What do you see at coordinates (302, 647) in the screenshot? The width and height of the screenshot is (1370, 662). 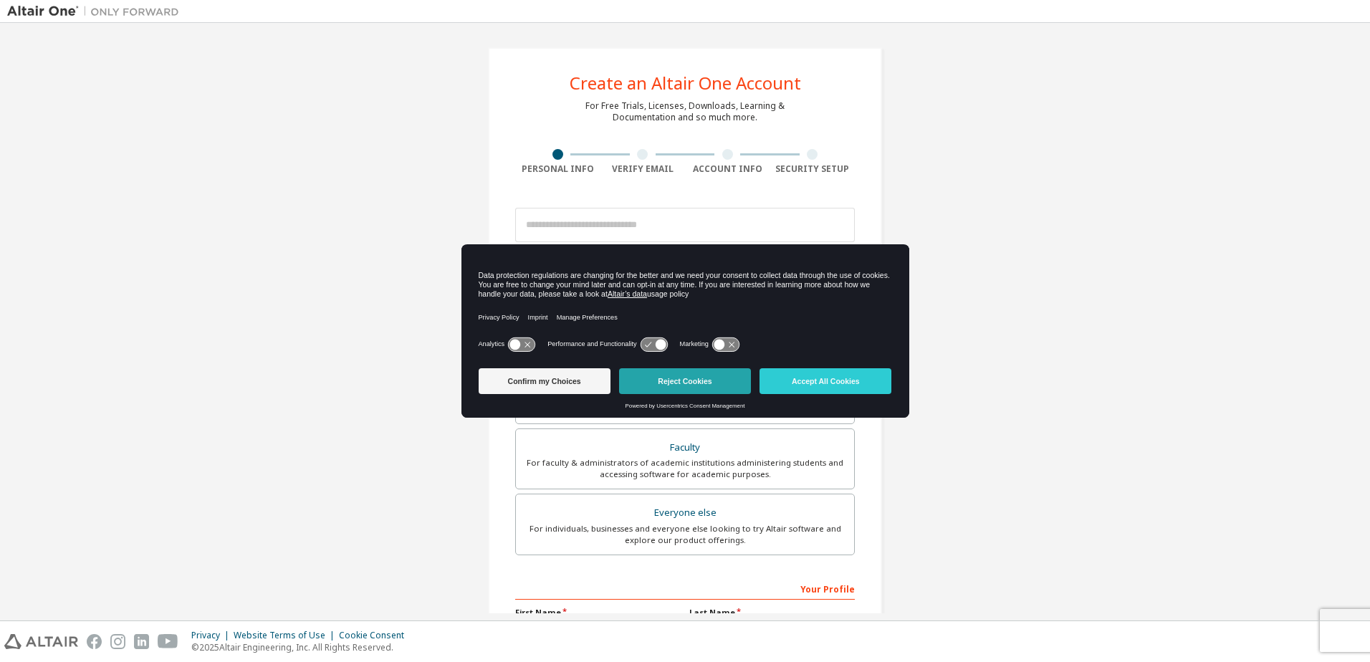 I see `p: © 2025 Altair Engineering, Inc. All Rights Reserved.` at bounding box center [302, 647].